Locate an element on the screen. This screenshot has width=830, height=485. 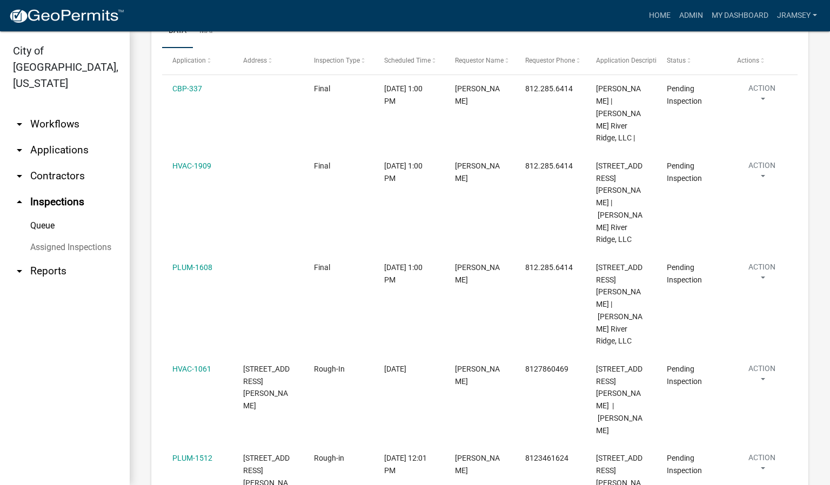
span: 322 MARY STREET is located at coordinates (266, 388).